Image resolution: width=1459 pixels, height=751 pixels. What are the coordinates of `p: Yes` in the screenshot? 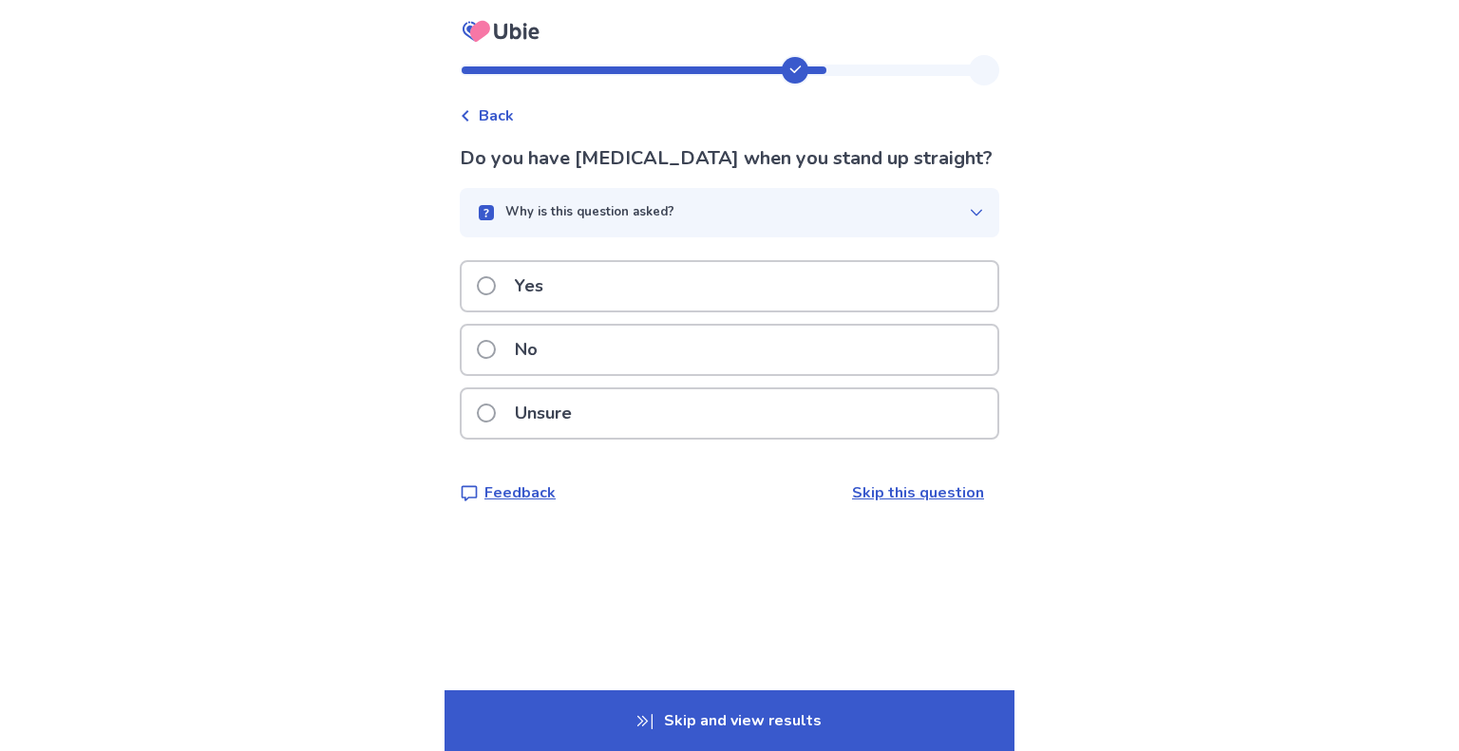 It's located at (529, 286).